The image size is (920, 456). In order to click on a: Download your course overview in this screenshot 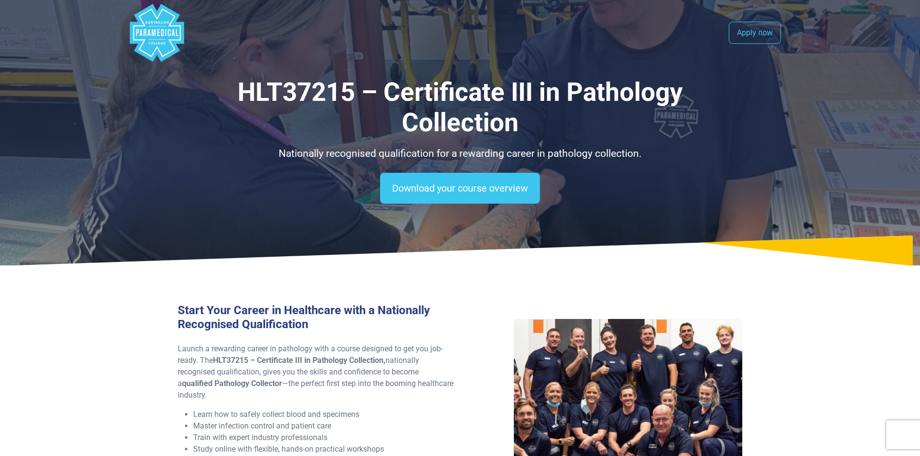, I will do `click(460, 188)`.